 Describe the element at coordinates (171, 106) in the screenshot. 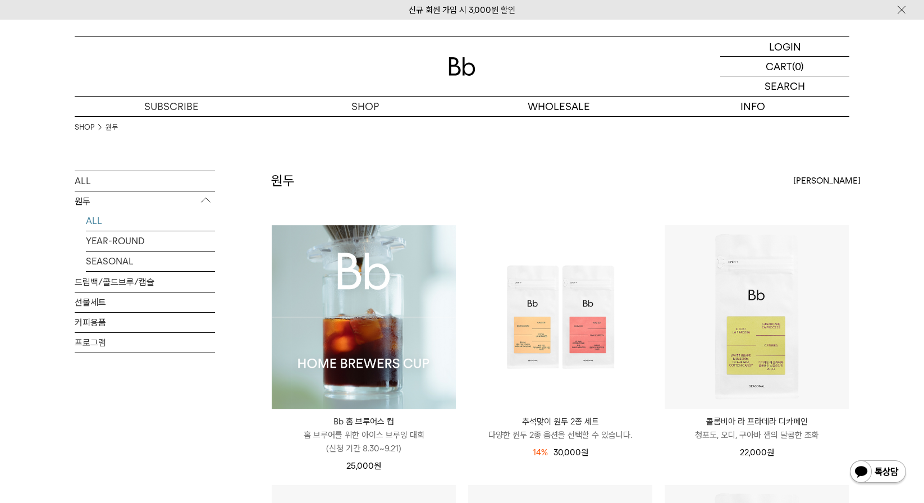

I see `a: SUBSCRIBE` at that location.